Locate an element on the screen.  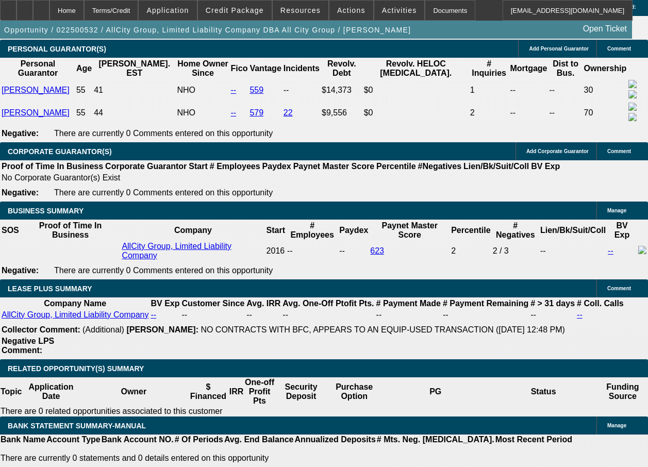
th: Purchase Option is located at coordinates (354, 392).